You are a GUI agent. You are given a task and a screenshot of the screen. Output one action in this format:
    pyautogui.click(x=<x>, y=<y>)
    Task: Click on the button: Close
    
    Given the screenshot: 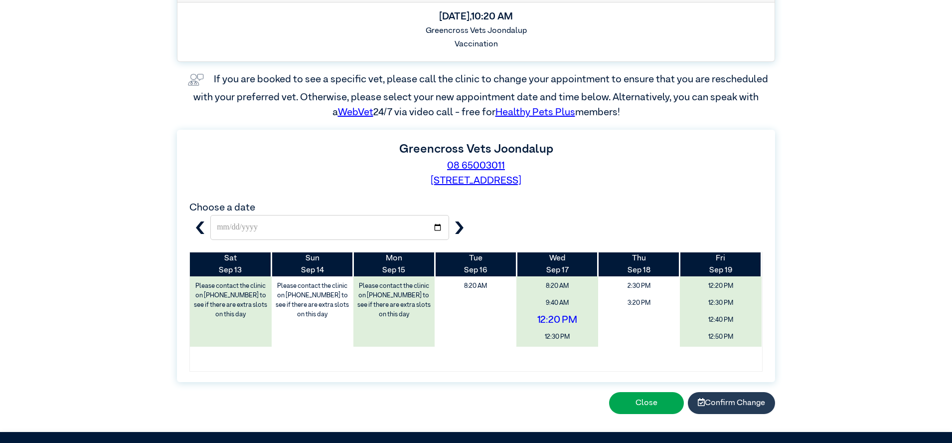 What is the action you would take?
    pyautogui.click(x=647, y=403)
    